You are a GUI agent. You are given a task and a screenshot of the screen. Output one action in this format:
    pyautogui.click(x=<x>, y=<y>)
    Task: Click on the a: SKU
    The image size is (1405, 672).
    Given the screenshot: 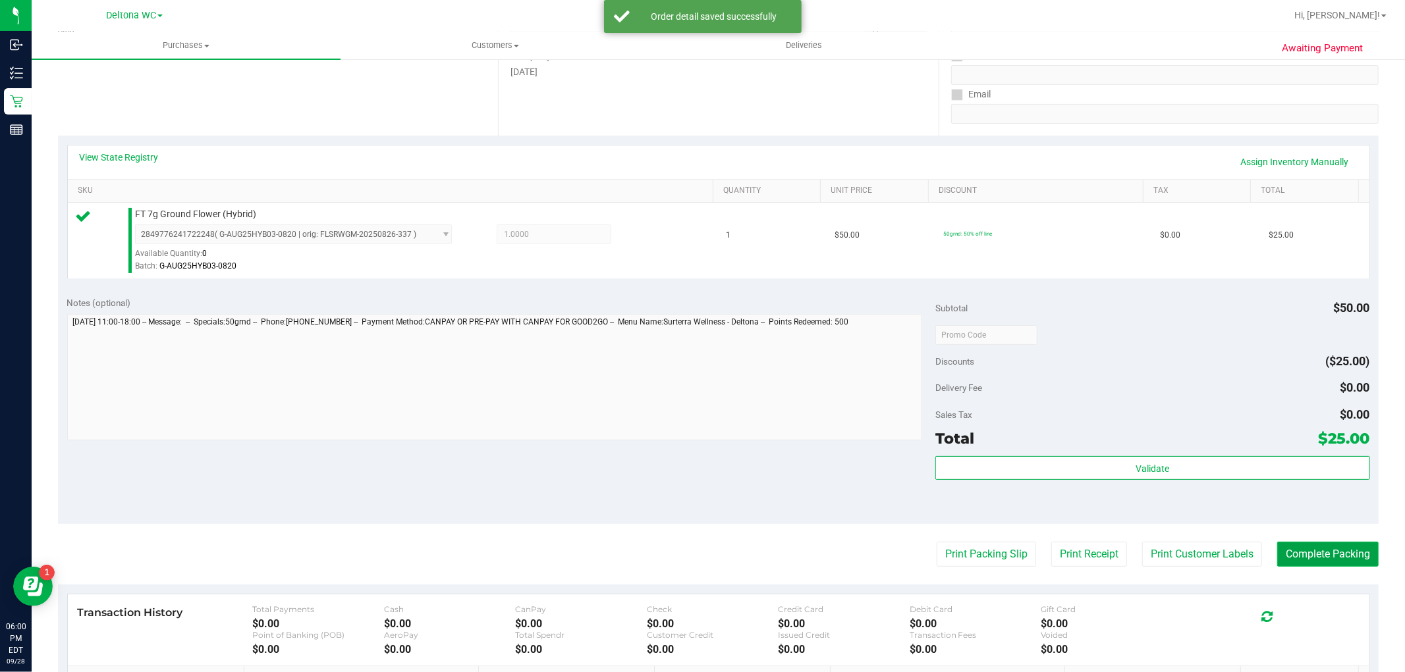 What is the action you would take?
    pyautogui.click(x=393, y=191)
    